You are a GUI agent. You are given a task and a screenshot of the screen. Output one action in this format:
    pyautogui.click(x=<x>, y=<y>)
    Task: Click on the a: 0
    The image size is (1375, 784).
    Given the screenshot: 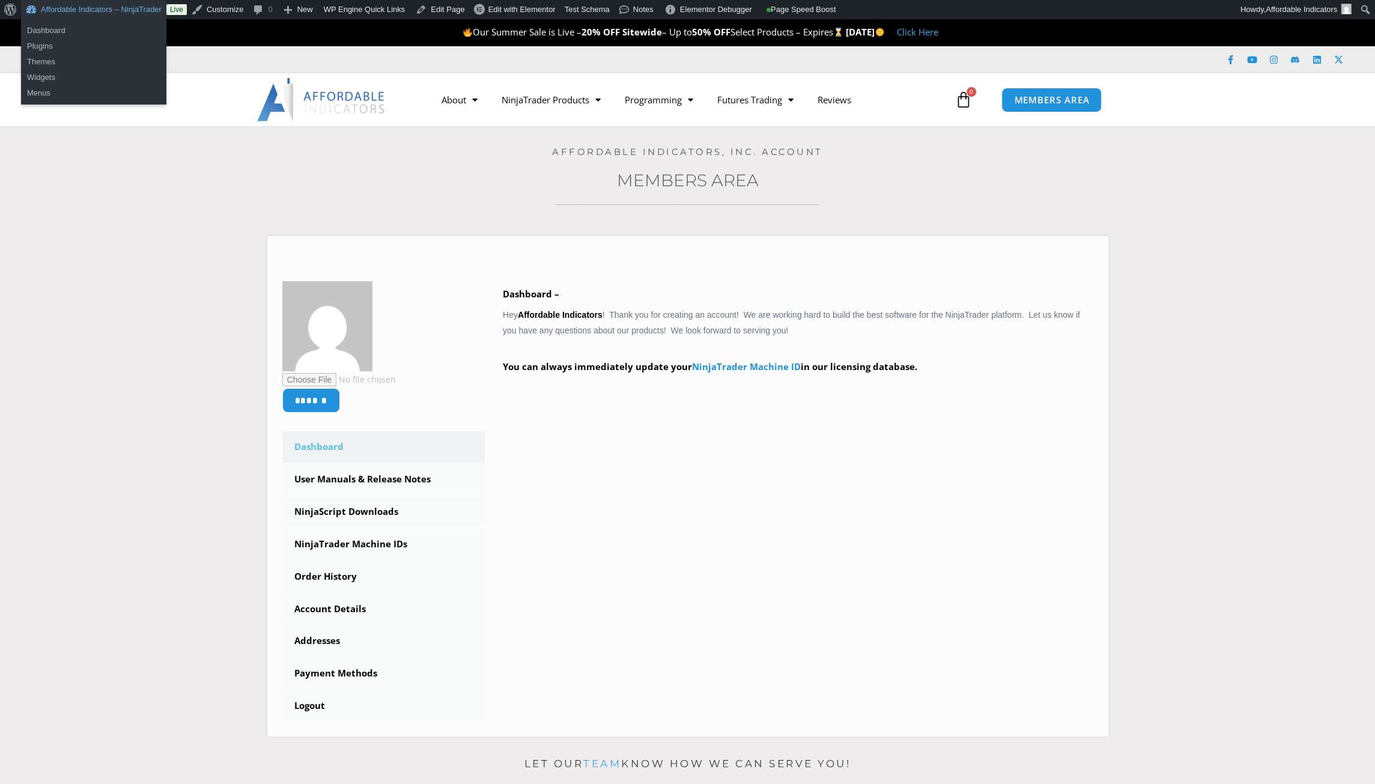 What is the action you would take?
    pyautogui.click(x=964, y=100)
    